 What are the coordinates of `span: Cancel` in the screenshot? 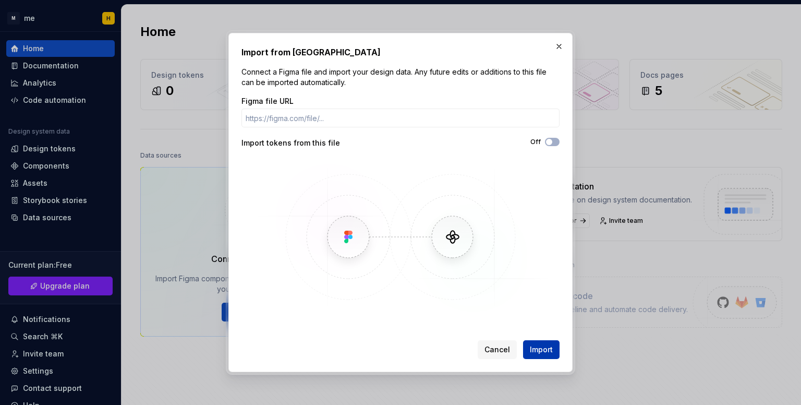 It's located at (497, 349).